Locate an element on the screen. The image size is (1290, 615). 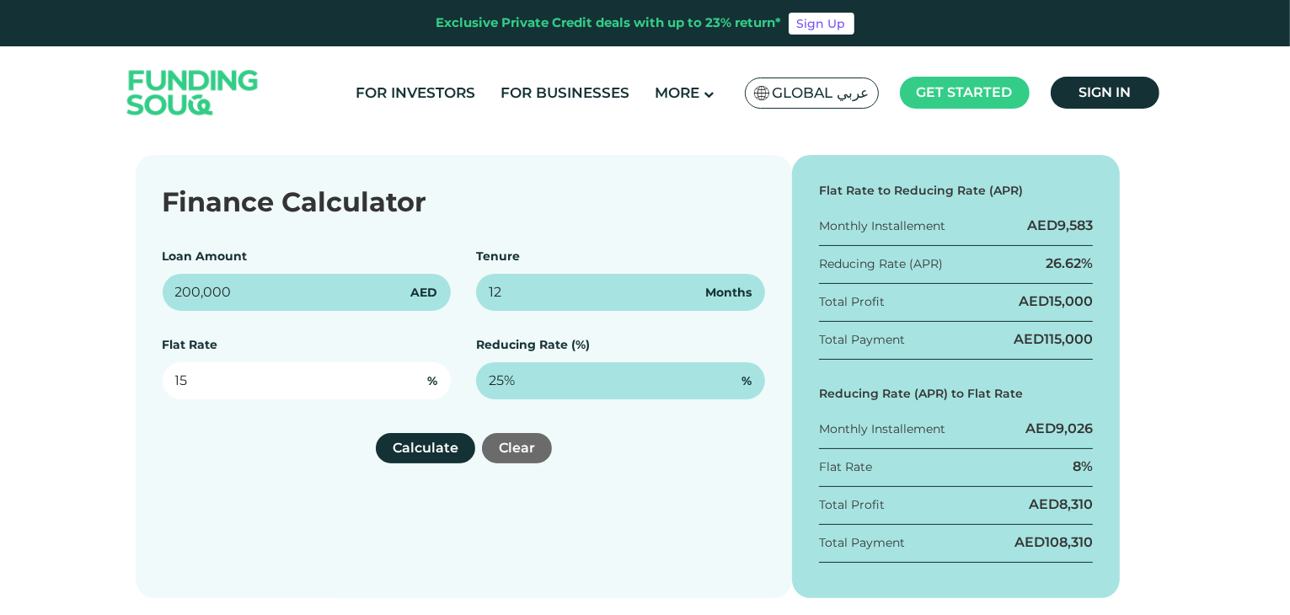
span: 9,026 is located at coordinates (1074, 428).